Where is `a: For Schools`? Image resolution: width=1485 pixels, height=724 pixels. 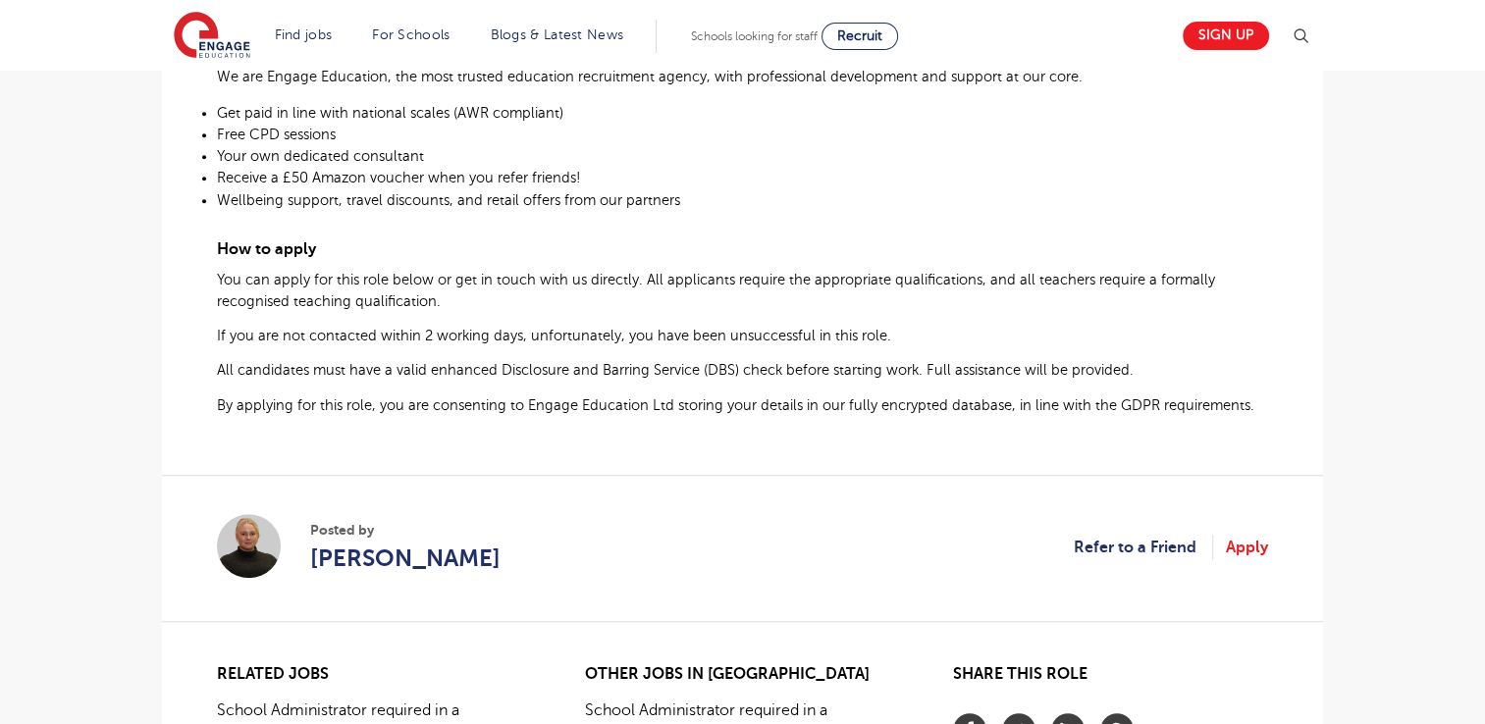 a: For Schools is located at coordinates (410, 34).